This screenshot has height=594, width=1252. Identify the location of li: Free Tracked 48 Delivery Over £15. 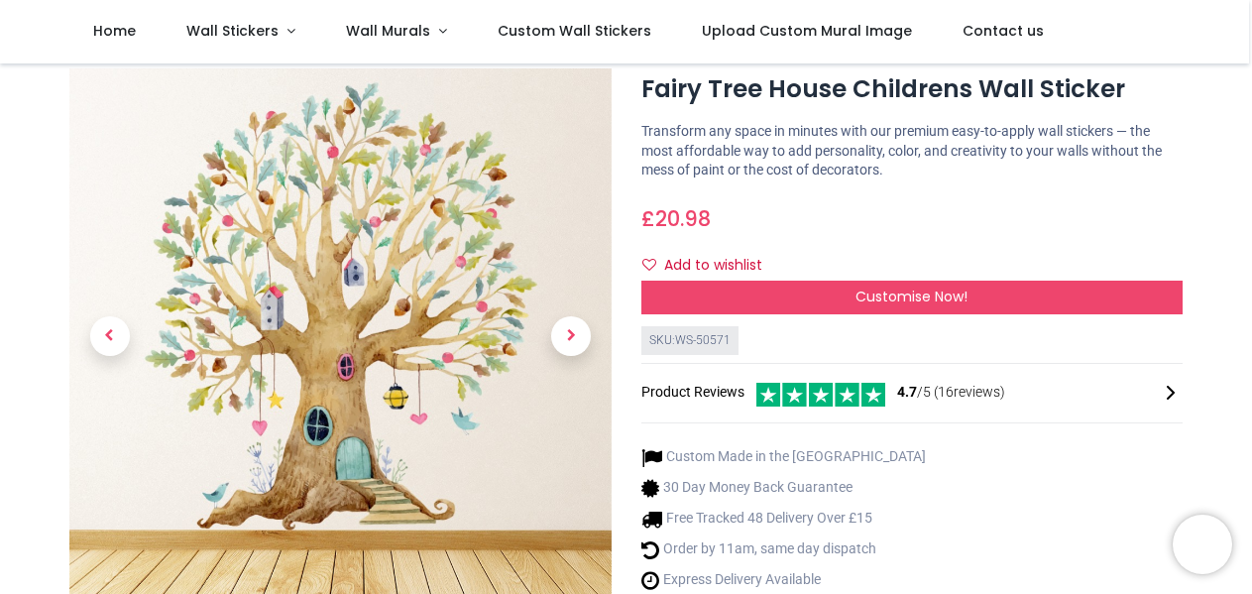
(783, 518).